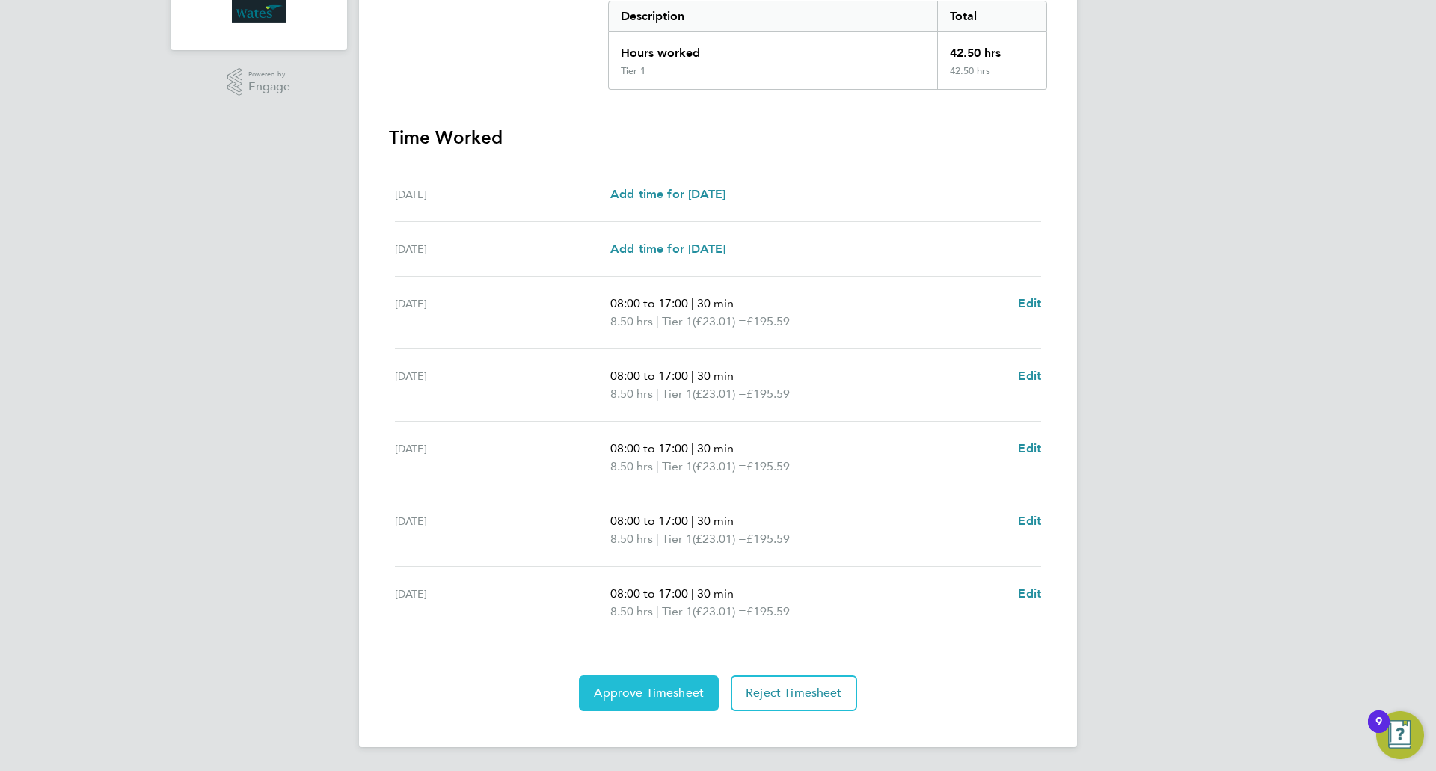 This screenshot has width=1436, height=771. What do you see at coordinates (793, 693) in the screenshot?
I see `span: Reject Timesheet` at bounding box center [793, 693].